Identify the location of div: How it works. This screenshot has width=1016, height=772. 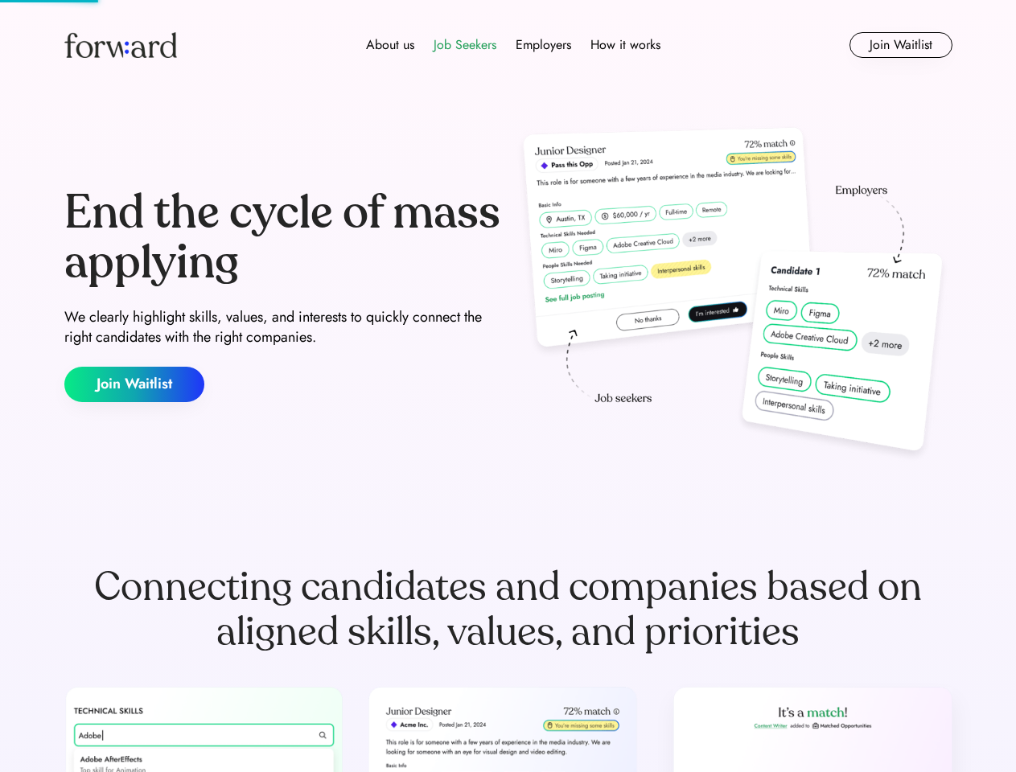
(625, 45).